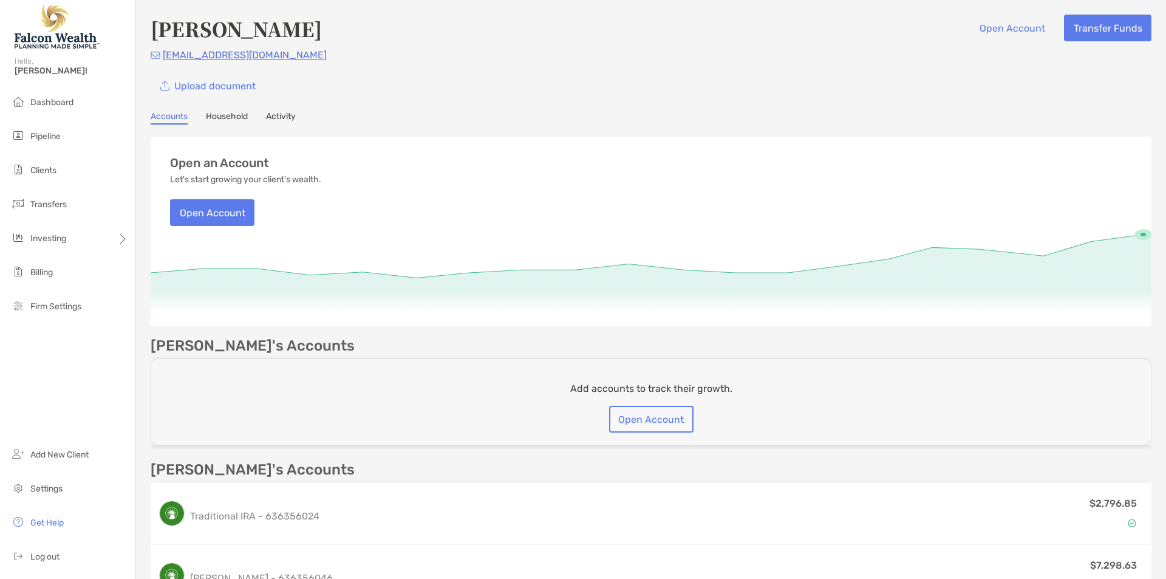 This screenshot has height=579, width=1166. I want to click on img: transfers icon, so click(18, 203).